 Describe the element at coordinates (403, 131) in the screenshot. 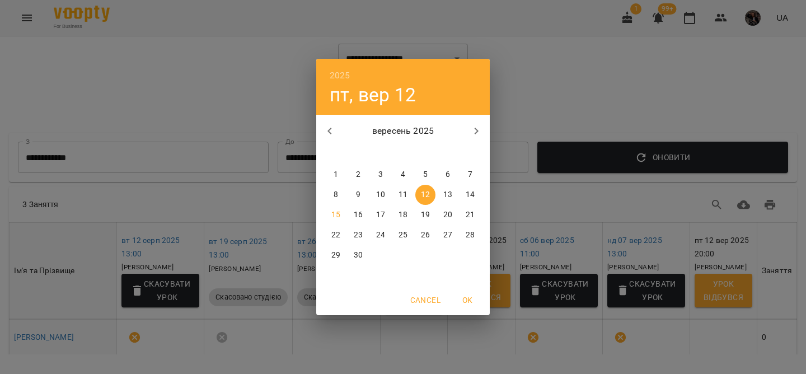

I see `p: вересень 2025` at that location.